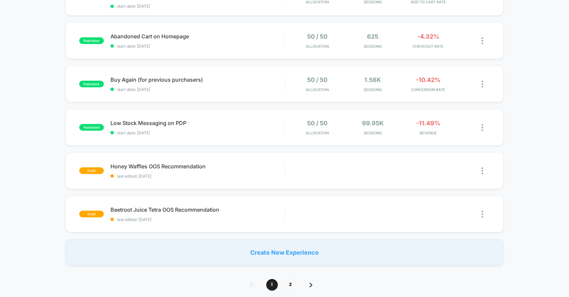  Describe the element at coordinates (197, 80) in the screenshot. I see `span: Buy Again (for previous purchasers)` at that location.